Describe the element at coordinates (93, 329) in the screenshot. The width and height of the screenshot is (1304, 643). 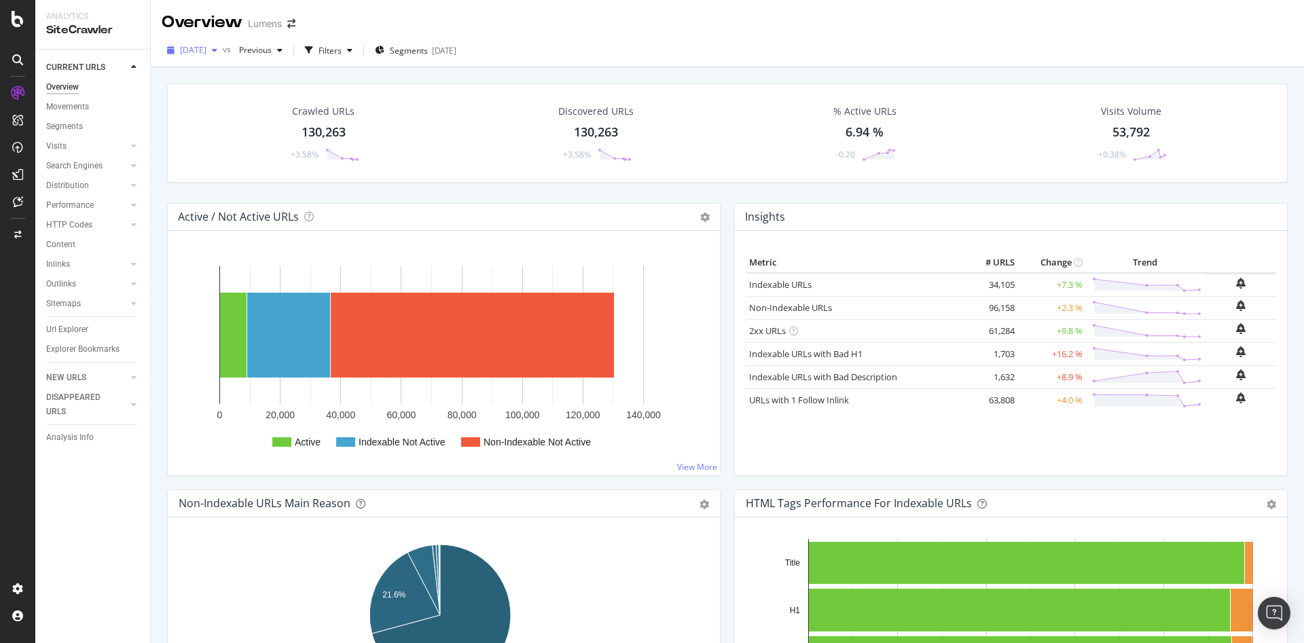
I see `a: Url Explorer` at that location.